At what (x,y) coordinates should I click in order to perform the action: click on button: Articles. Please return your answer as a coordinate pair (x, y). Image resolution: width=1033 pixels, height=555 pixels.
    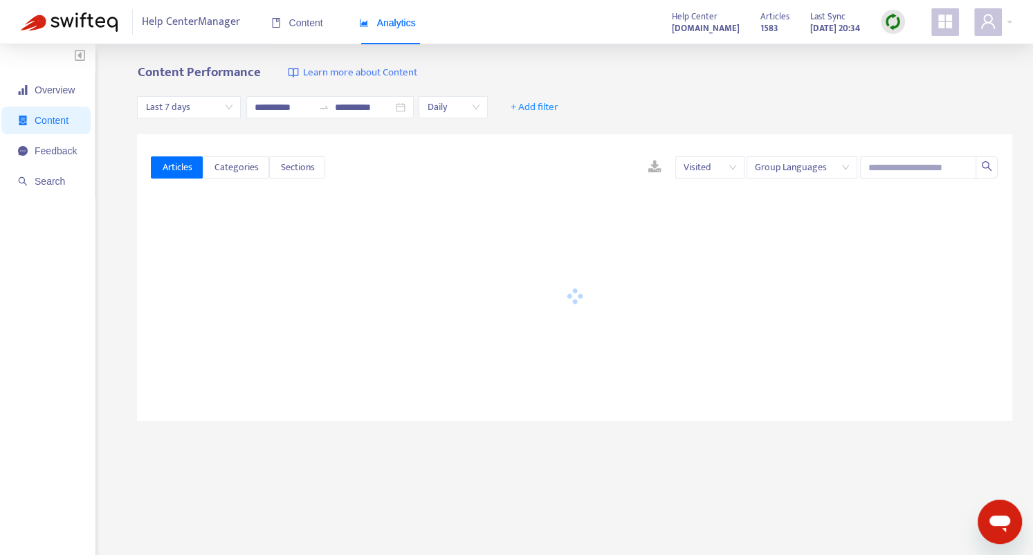
    Looking at the image, I should click on (177, 168).